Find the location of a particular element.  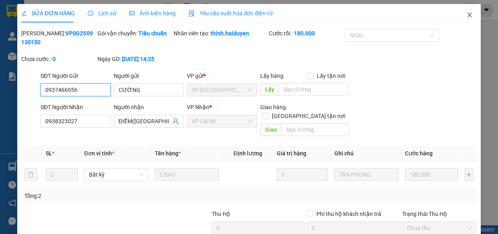

input: VD: Bàn, Ghế is located at coordinates (187, 174).